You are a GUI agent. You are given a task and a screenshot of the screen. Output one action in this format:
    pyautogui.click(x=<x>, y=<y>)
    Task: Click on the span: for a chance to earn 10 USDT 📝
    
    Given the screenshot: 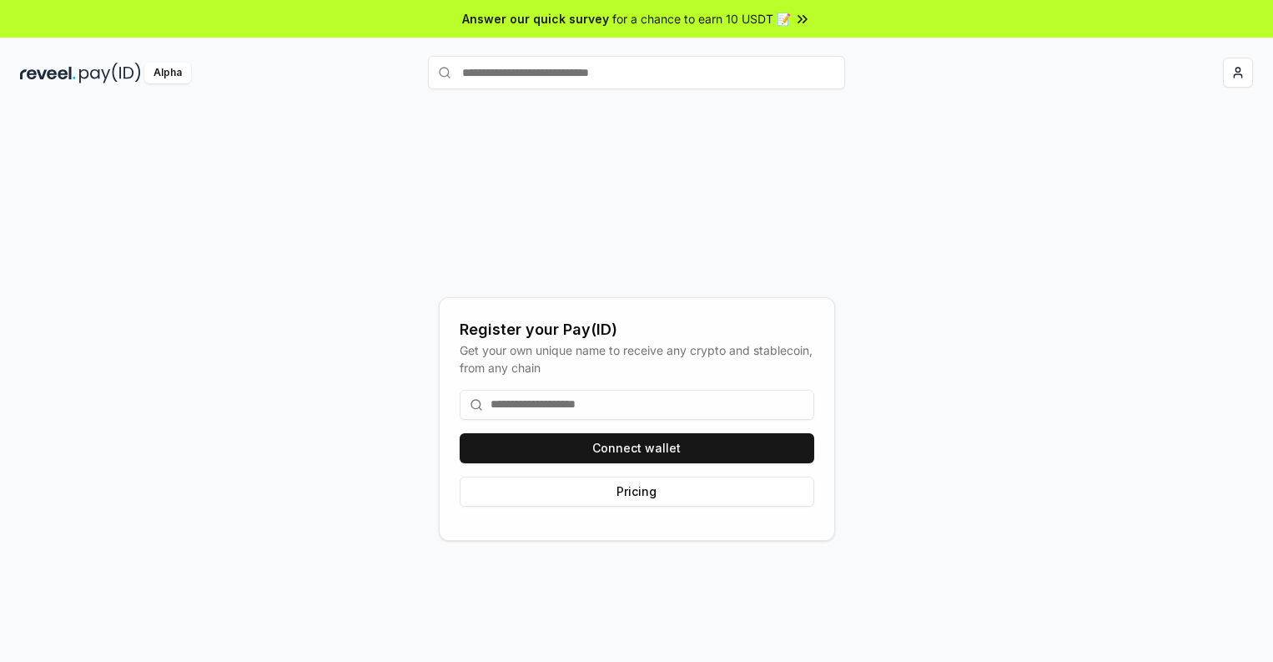 What is the action you would take?
    pyautogui.click(x=702, y=18)
    